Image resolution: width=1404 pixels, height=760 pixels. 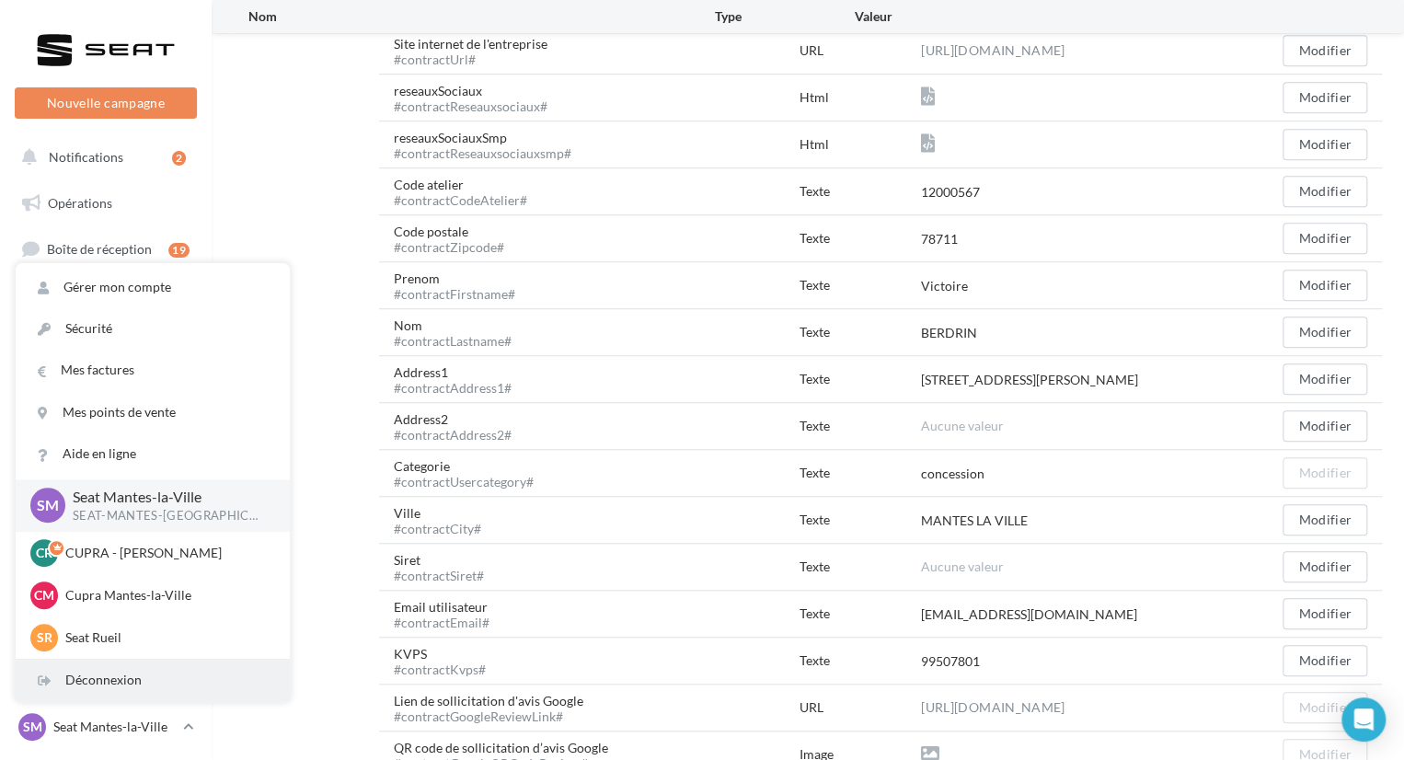 What do you see at coordinates (106, 103) in the screenshot?
I see `button: Nouvelle campagne` at bounding box center [106, 103].